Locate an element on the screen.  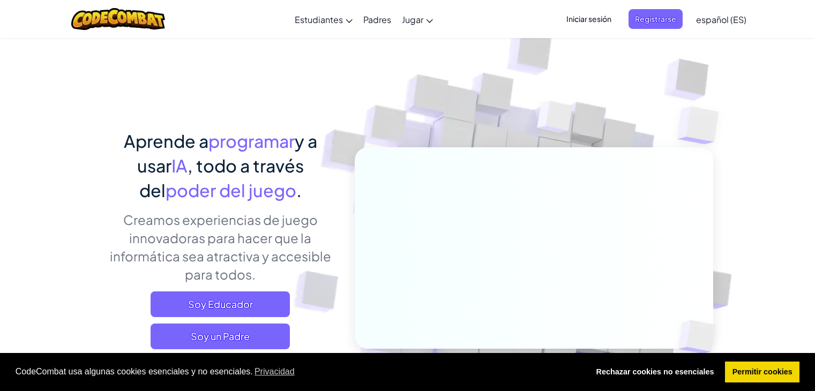
a: Estudiantes is located at coordinates (324, 19).